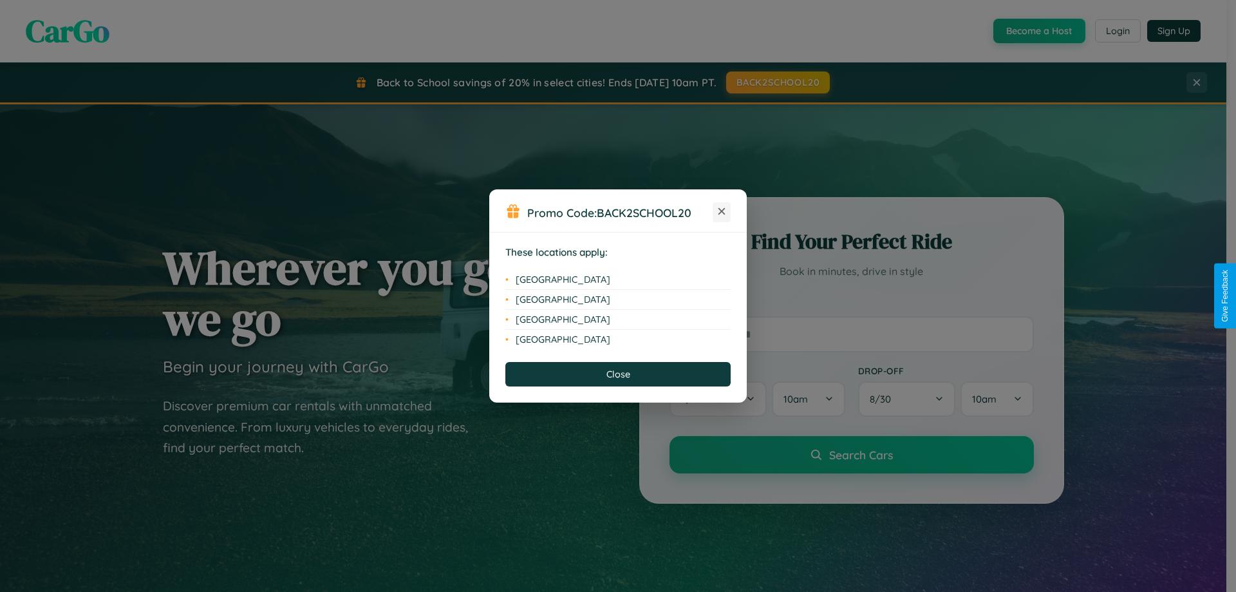 This screenshot has height=592, width=1236. Describe the element at coordinates (1225, 295) in the screenshot. I see `div: Give Feedback` at that location.